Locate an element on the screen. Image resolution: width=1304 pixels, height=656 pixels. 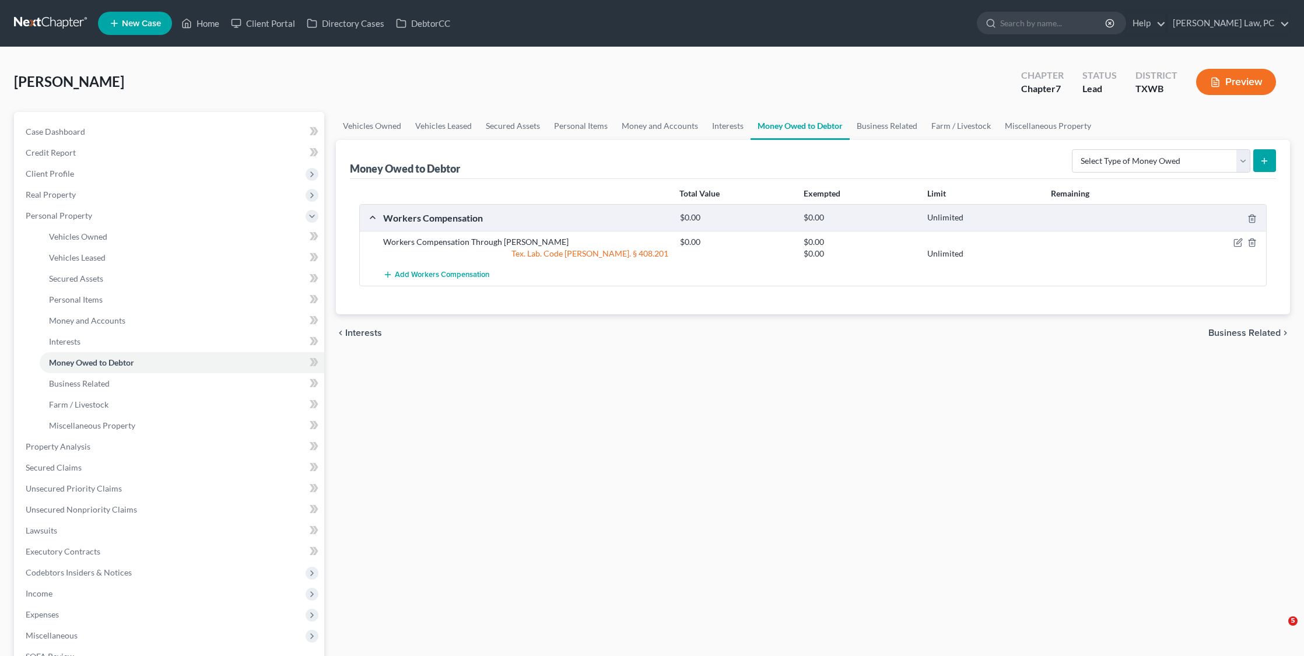
a: Unsecured Nonpriority Claims is located at coordinates (170, 510).